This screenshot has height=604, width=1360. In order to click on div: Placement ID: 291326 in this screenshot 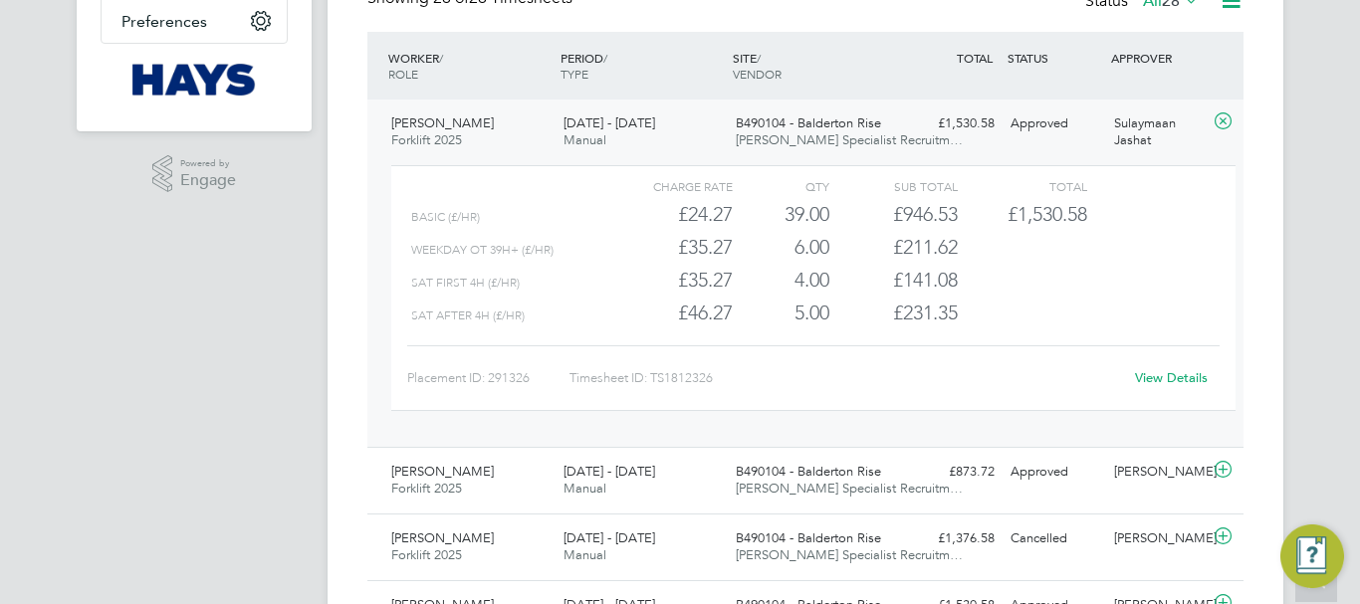, I will do `click(488, 378)`.